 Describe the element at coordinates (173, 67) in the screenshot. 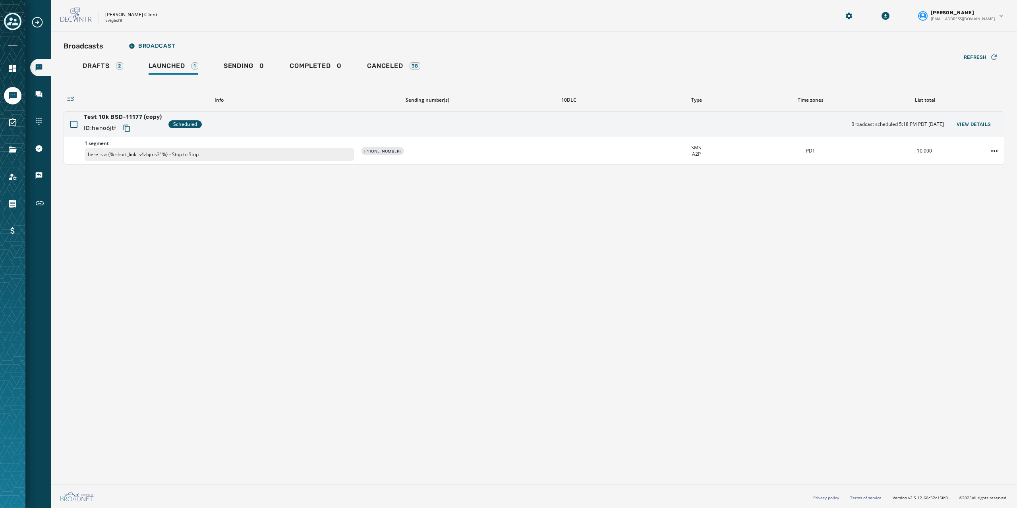

I see `a: Launched1` at that location.